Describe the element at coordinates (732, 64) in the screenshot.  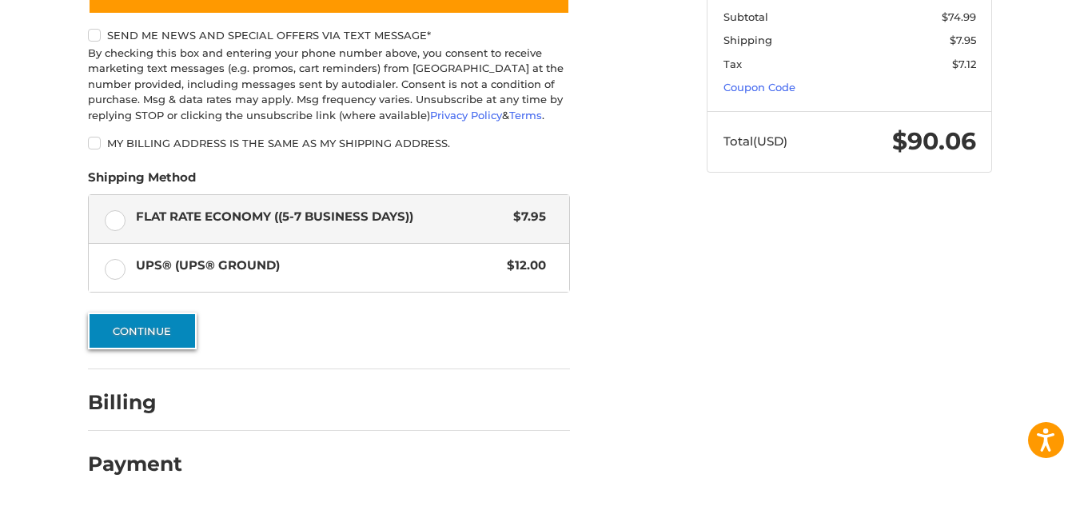
I see `span: Tax` at that location.